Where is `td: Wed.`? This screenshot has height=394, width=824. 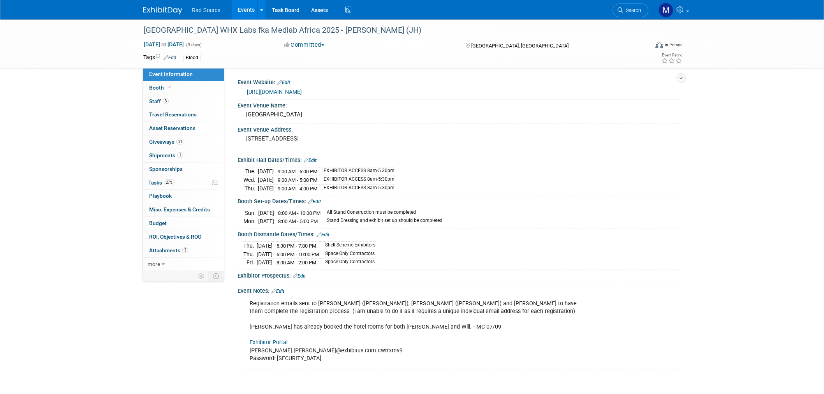
td: Wed. is located at coordinates (250, 180).